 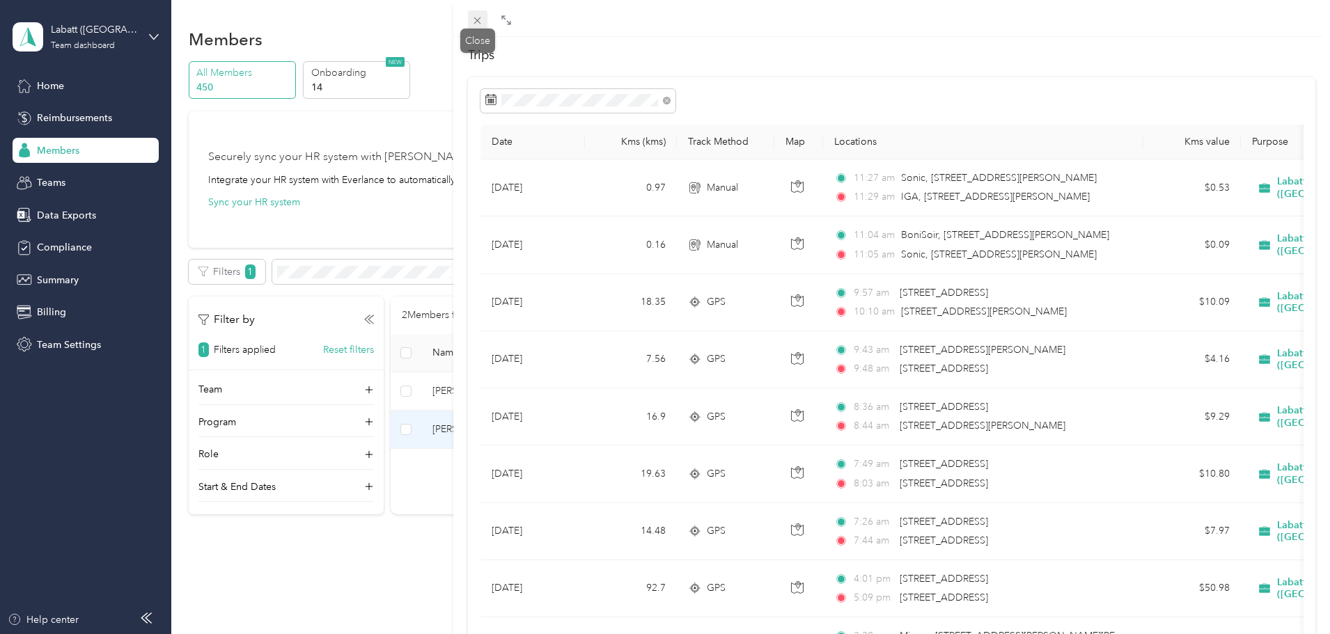 I want to click on td: $7.97, so click(x=1192, y=532).